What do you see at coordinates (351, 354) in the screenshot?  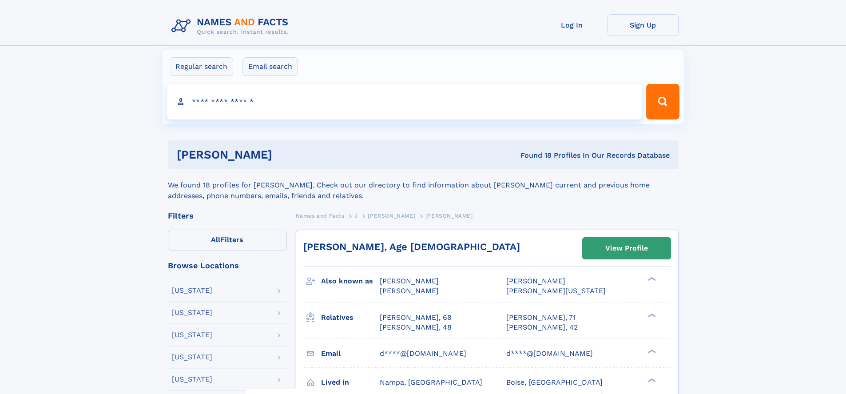 I see `h3: Email` at bounding box center [351, 354].